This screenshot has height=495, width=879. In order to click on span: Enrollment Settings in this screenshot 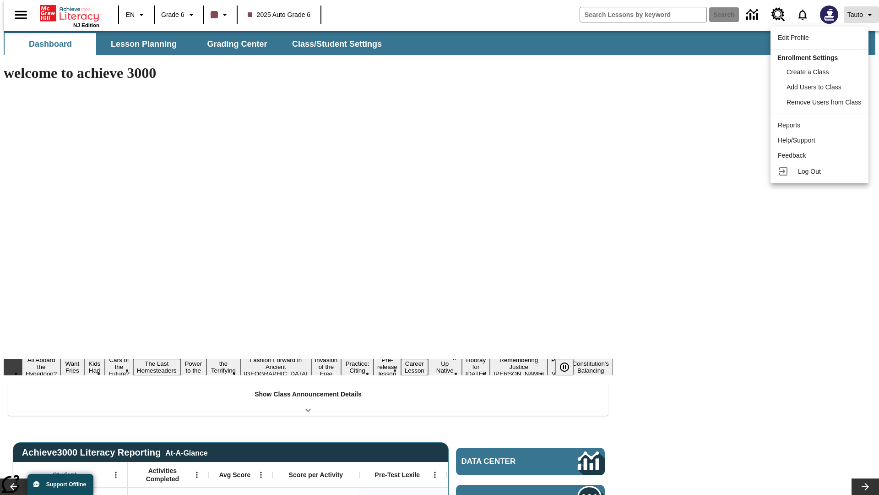, I will do `click(808, 58)`.